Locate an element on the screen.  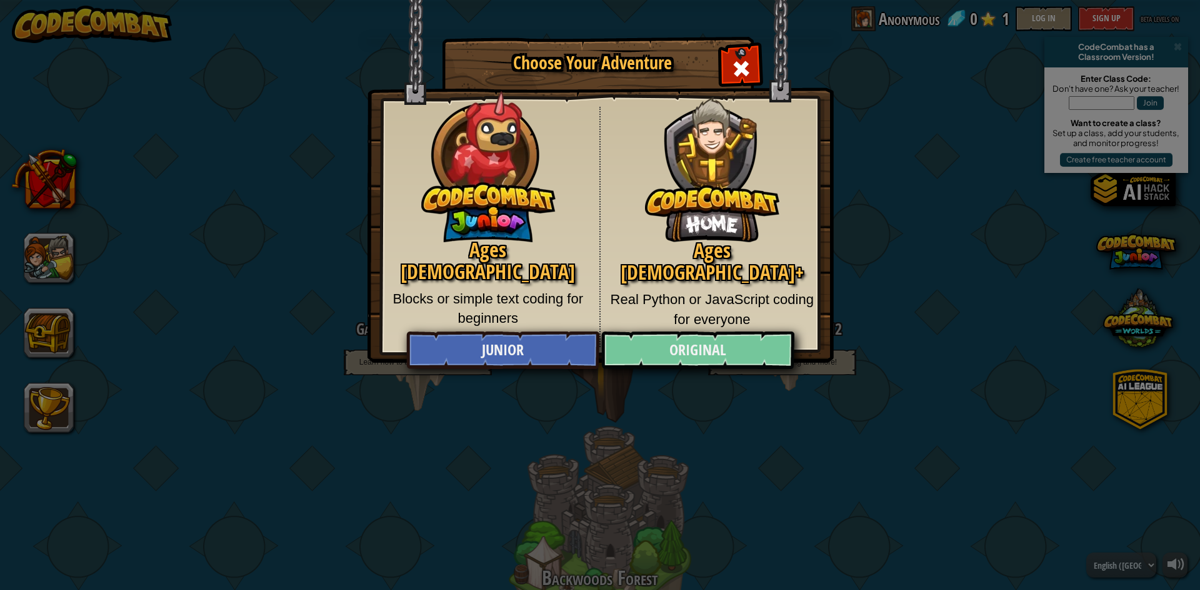
p: Blocks or simple text coding for beginners is located at coordinates (488, 309).